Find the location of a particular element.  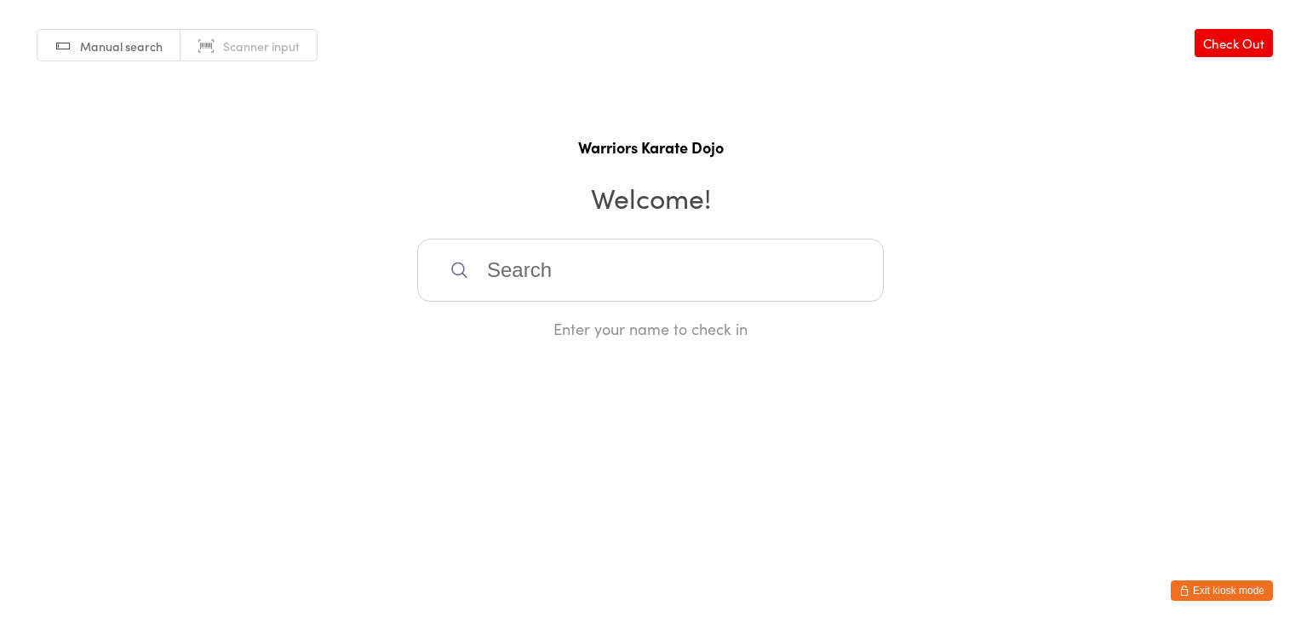

span: Scanner input is located at coordinates (261, 46).